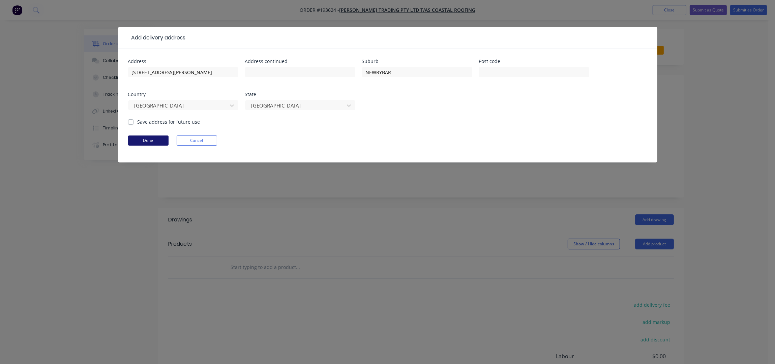 The image size is (775, 364). What do you see at coordinates (169, 122) in the screenshot?
I see `label: Save address for future use` at bounding box center [169, 122].